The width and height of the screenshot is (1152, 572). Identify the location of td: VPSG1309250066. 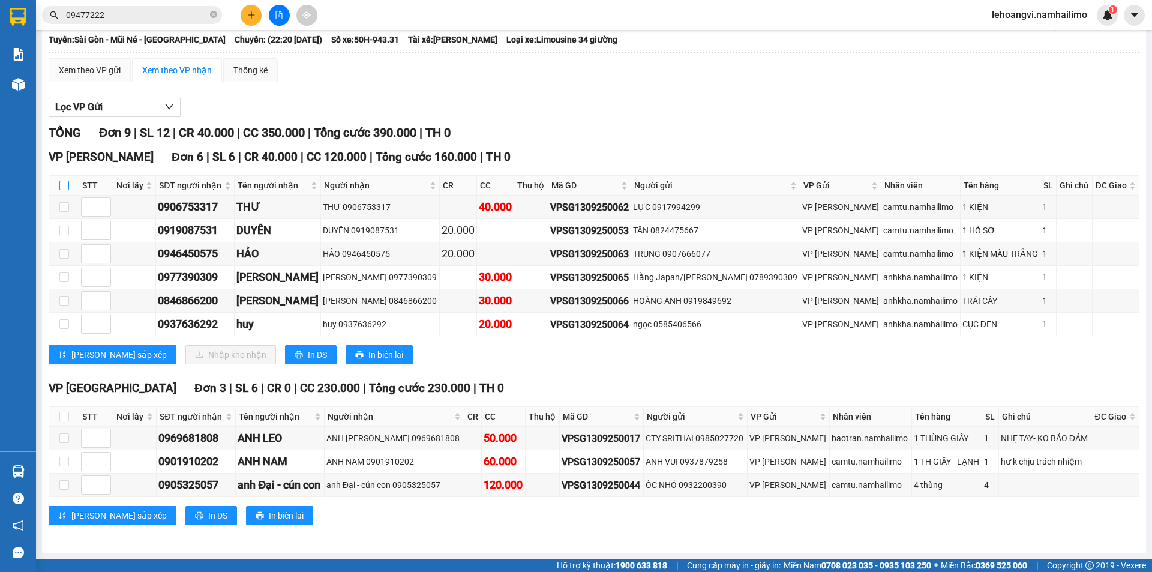
(590, 300).